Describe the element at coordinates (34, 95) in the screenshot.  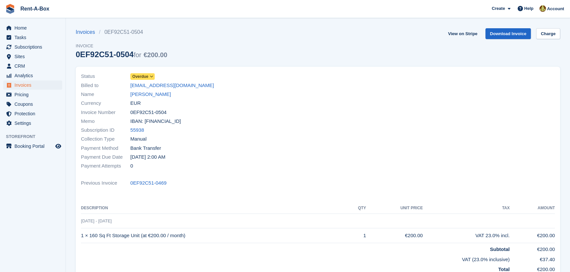
I see `span: Pricing` at that location.